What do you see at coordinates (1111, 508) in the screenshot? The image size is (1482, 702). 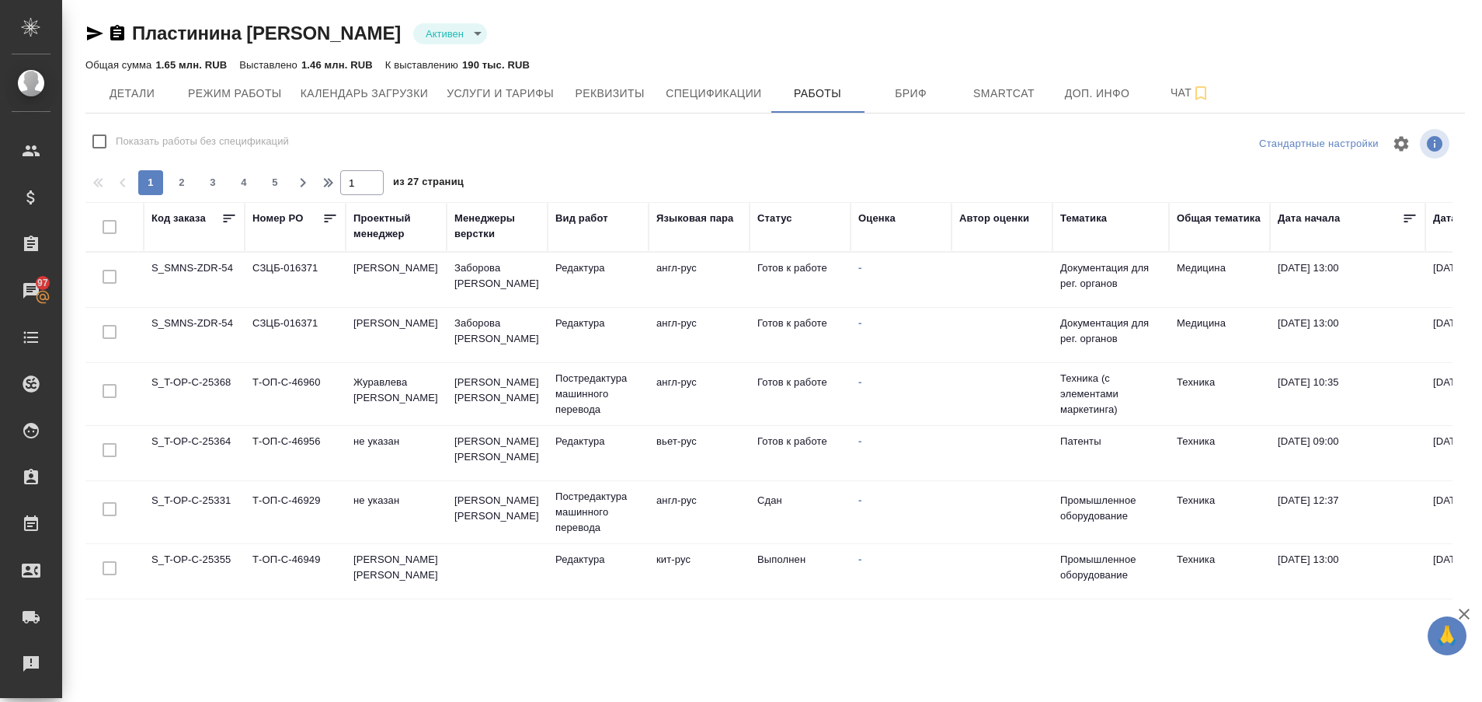 I see `p: Промышленное оборудование` at bounding box center [1111, 508].